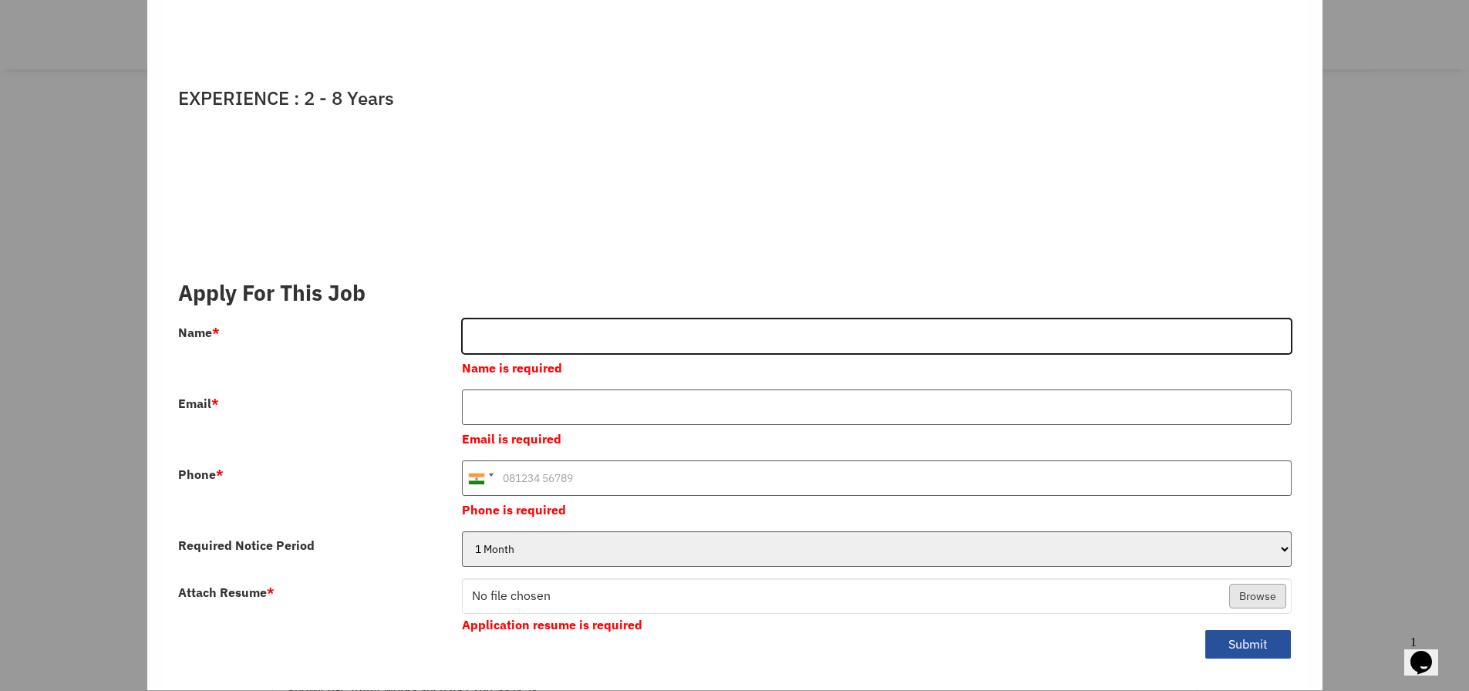 The image size is (1469, 691). Describe the element at coordinates (877, 478) in the screenshot. I see `input: 081234 56789` at that location.